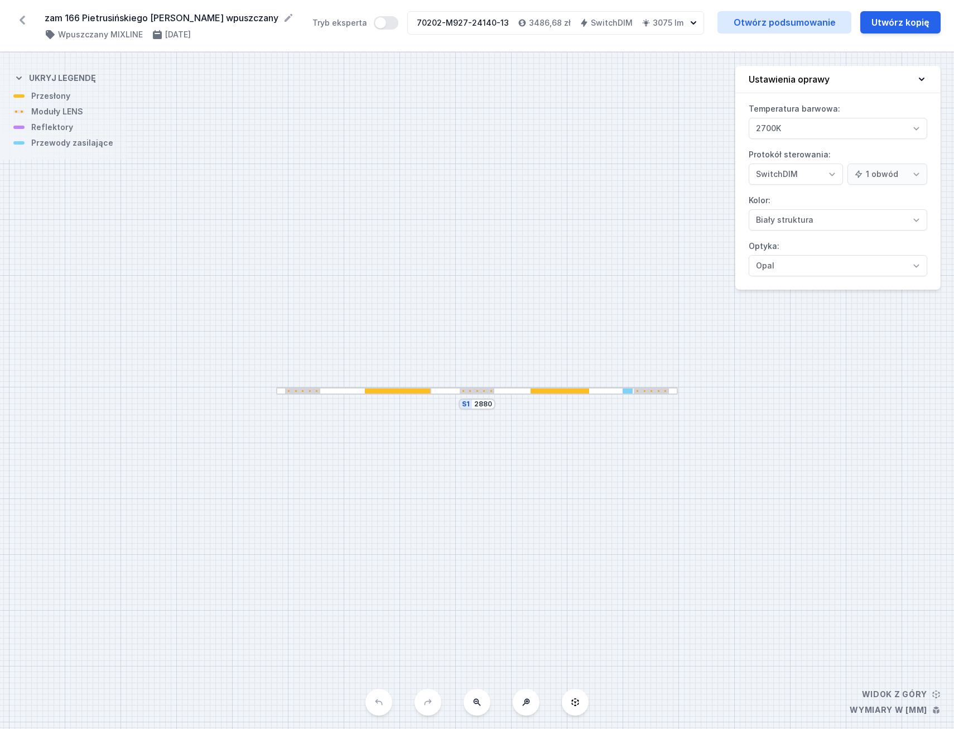  What do you see at coordinates (668, 23) in the screenshot?
I see `h4: 3075 lm` at bounding box center [668, 23].